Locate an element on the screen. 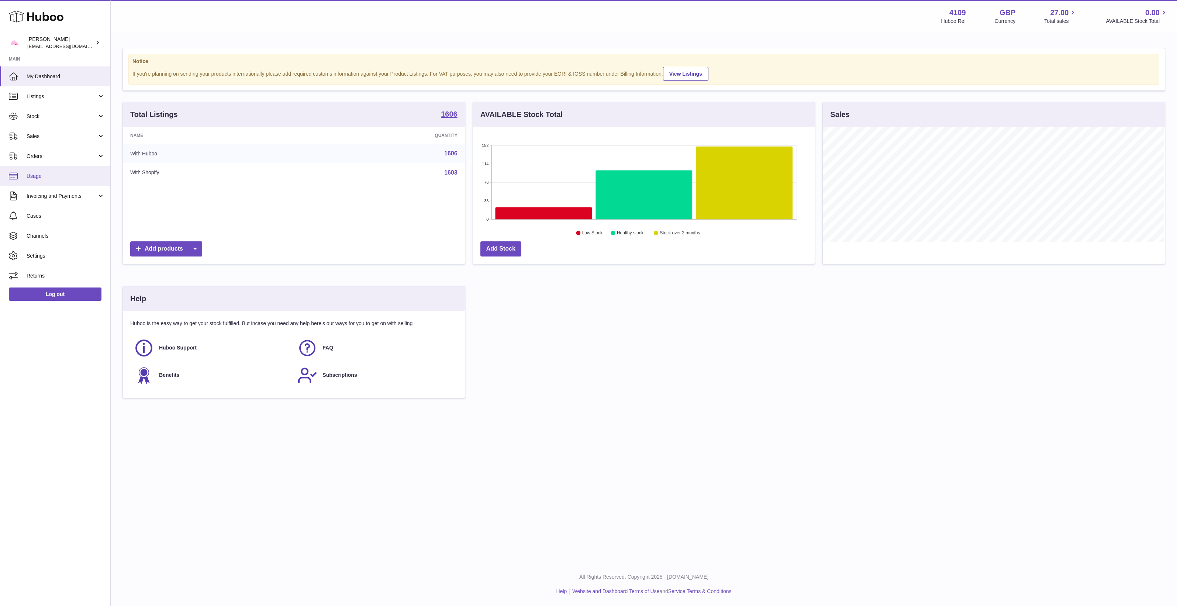 The height and width of the screenshot is (606, 1177). span: My Dashboard is located at coordinates (66, 76).